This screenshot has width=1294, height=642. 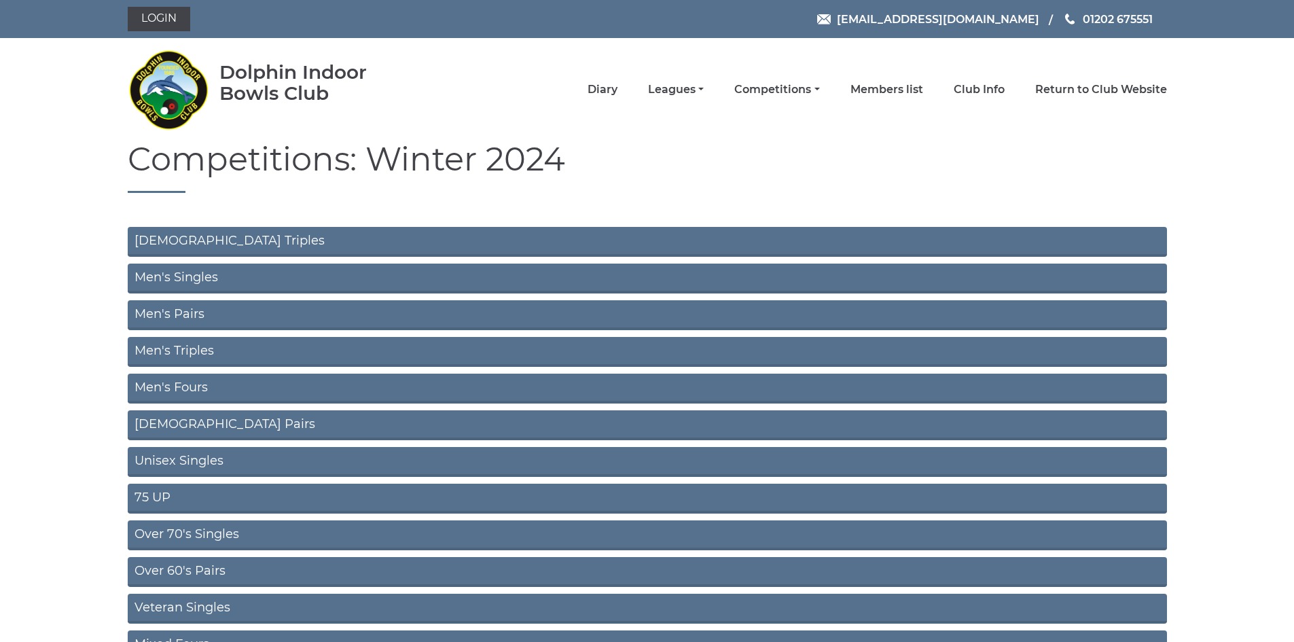 What do you see at coordinates (315, 83) in the screenshot?
I see `div: Dolphin Indoor Bowls Club` at bounding box center [315, 83].